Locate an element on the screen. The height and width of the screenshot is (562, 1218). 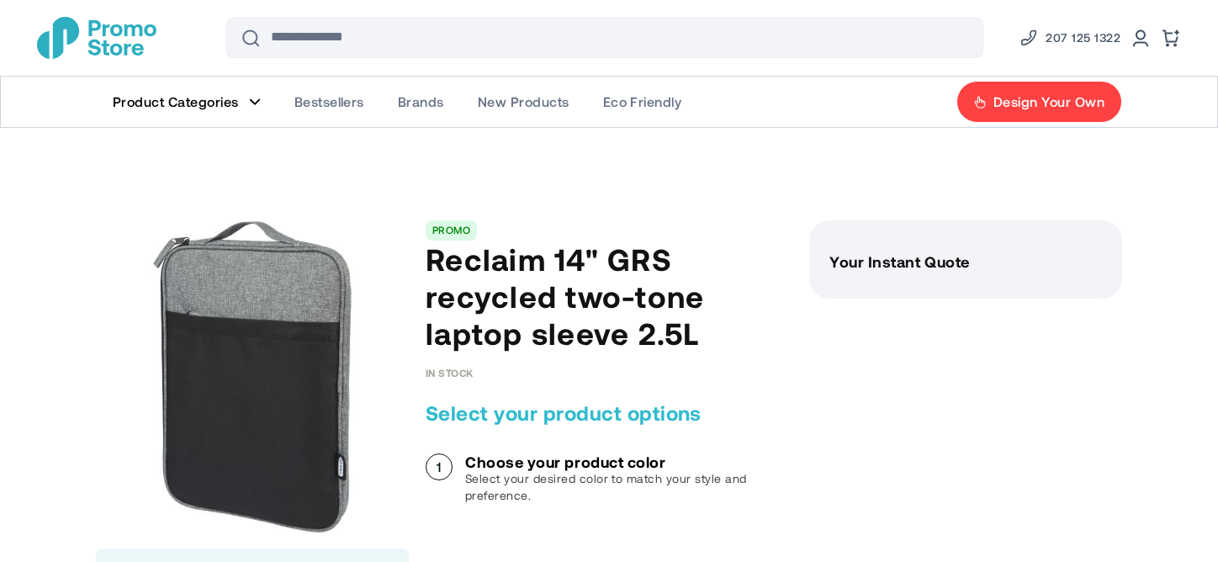
span: Brands is located at coordinates (421, 102).